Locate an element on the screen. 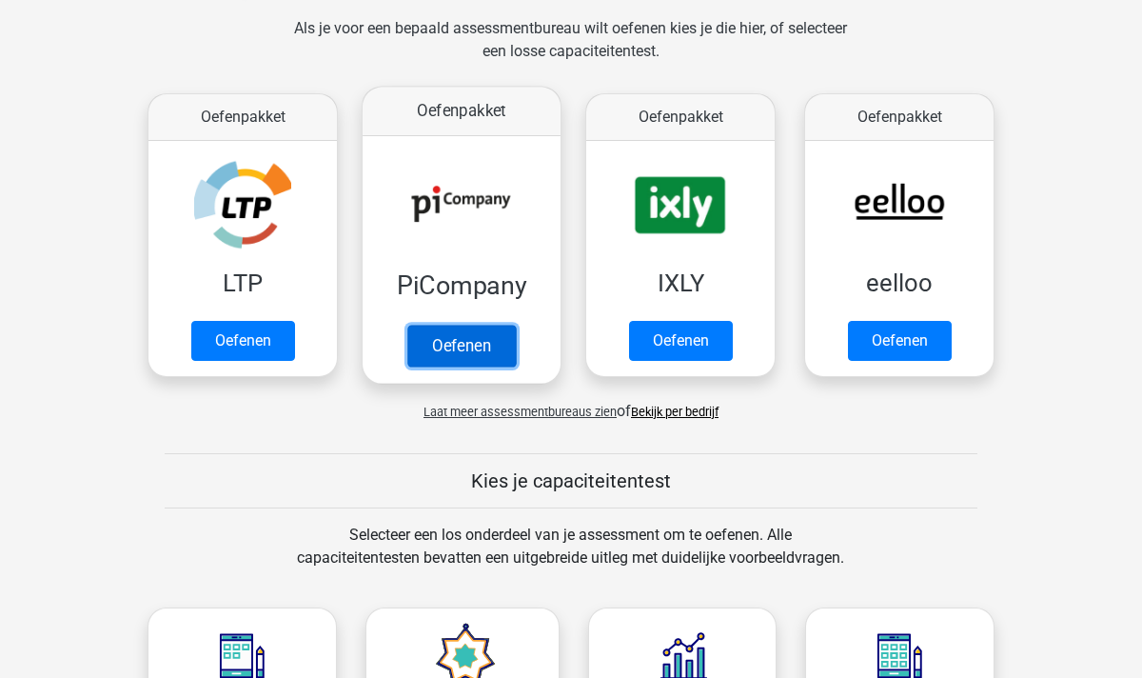 Image resolution: width=1142 pixels, height=678 pixels. h5: Kies je capaciteitentest is located at coordinates (571, 481).